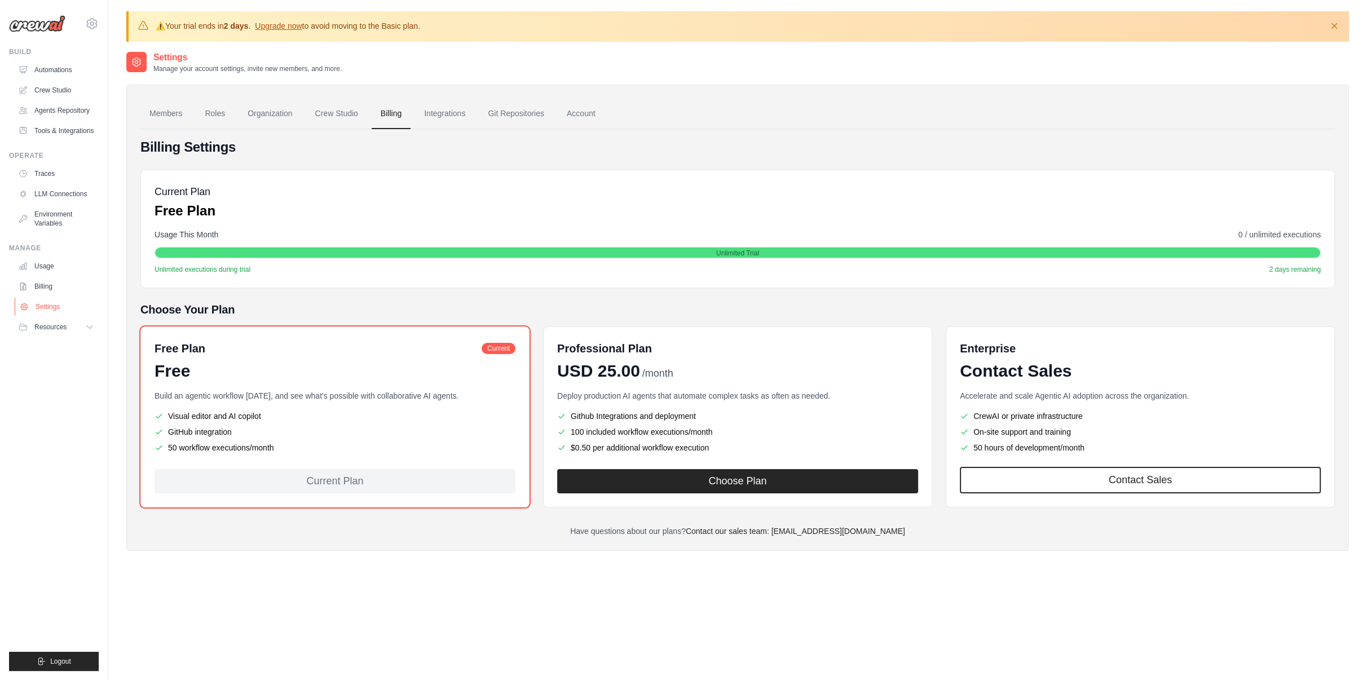 This screenshot has width=1367, height=680. Describe the element at coordinates (738, 432) in the screenshot. I see `li: 100 included workflow executions/month` at that location.